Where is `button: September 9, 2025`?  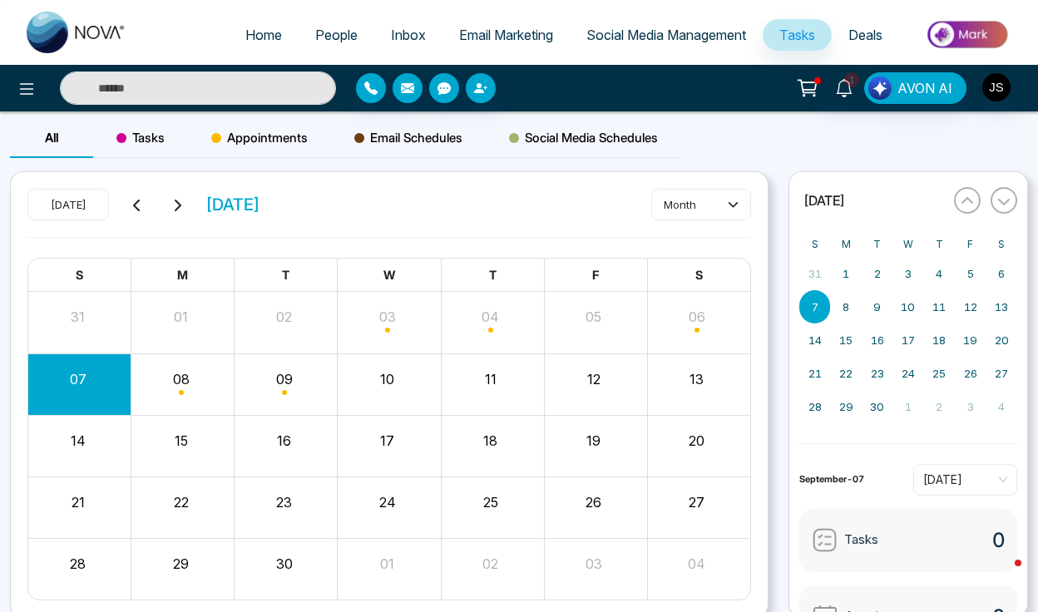 button: September 9, 2025 is located at coordinates (876, 307).